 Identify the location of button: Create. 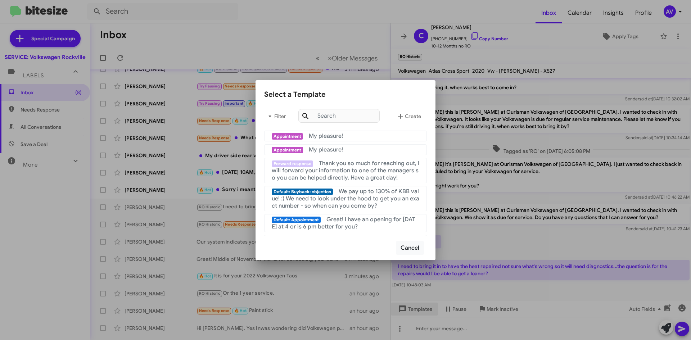
(408, 116).